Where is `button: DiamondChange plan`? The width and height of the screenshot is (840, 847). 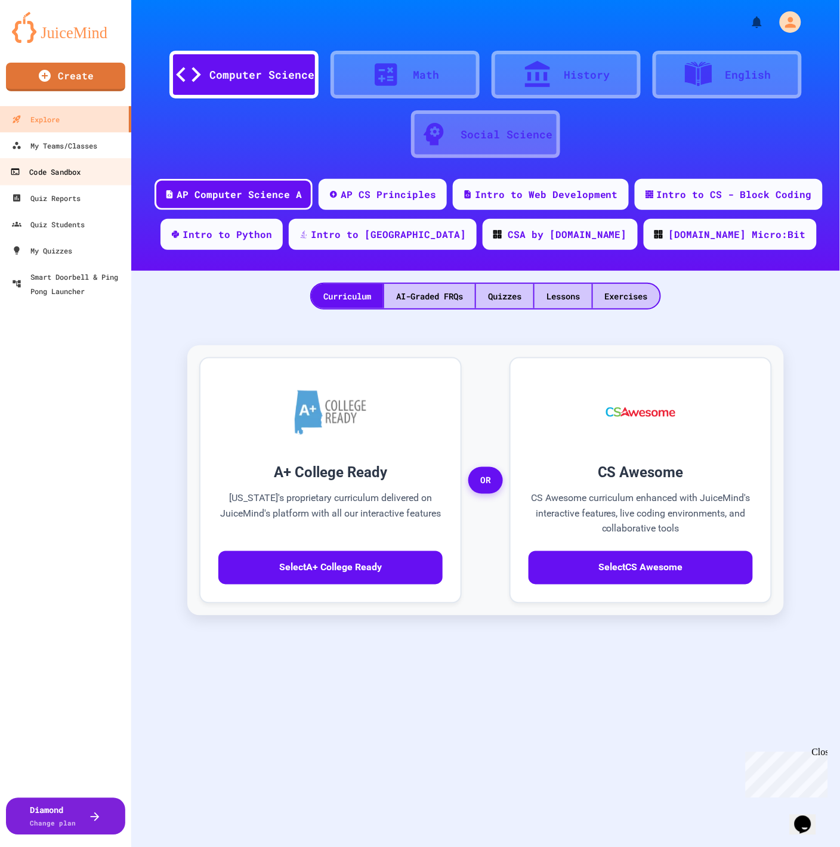
button: DiamondChange plan is located at coordinates (66, 817).